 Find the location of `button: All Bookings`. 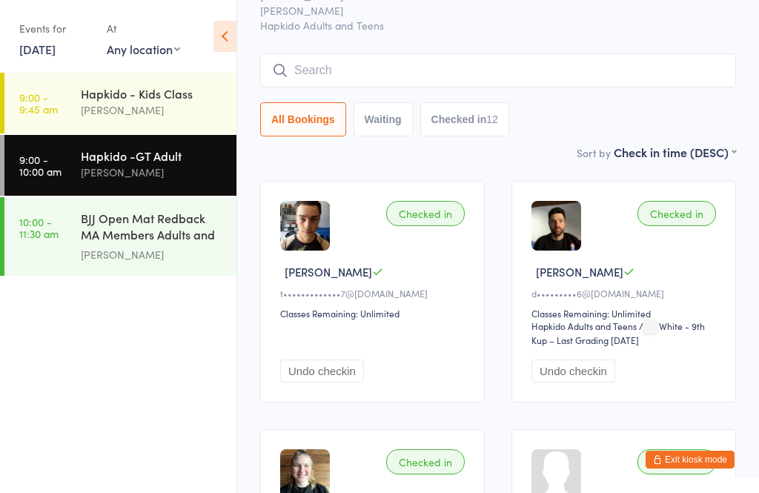

button: All Bookings is located at coordinates (303, 119).